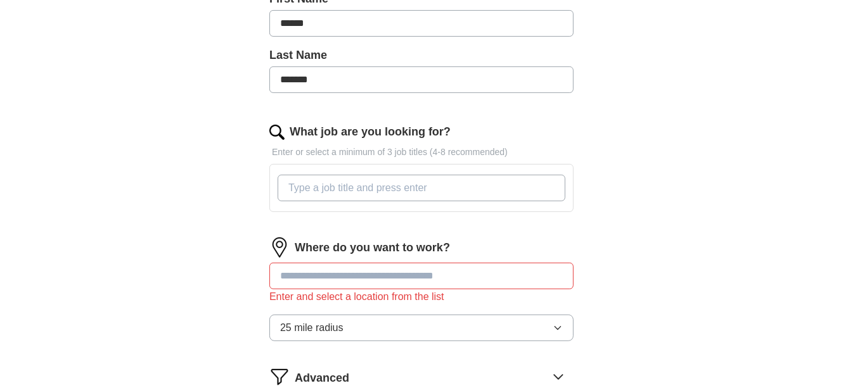 This screenshot has height=388, width=843. I want to click on label: What job are you looking for?, so click(370, 132).